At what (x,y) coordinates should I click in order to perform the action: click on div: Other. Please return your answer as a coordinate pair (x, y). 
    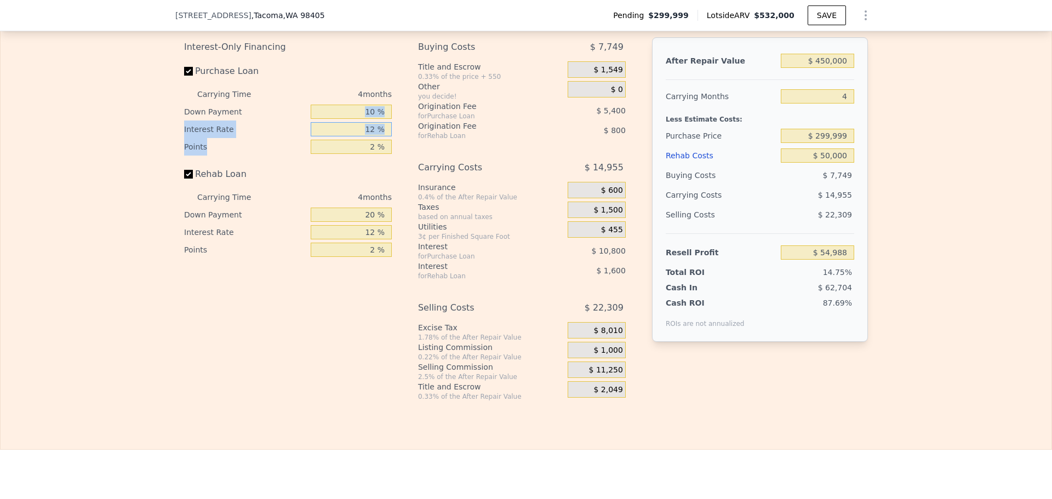
    Looking at the image, I should click on (490, 87).